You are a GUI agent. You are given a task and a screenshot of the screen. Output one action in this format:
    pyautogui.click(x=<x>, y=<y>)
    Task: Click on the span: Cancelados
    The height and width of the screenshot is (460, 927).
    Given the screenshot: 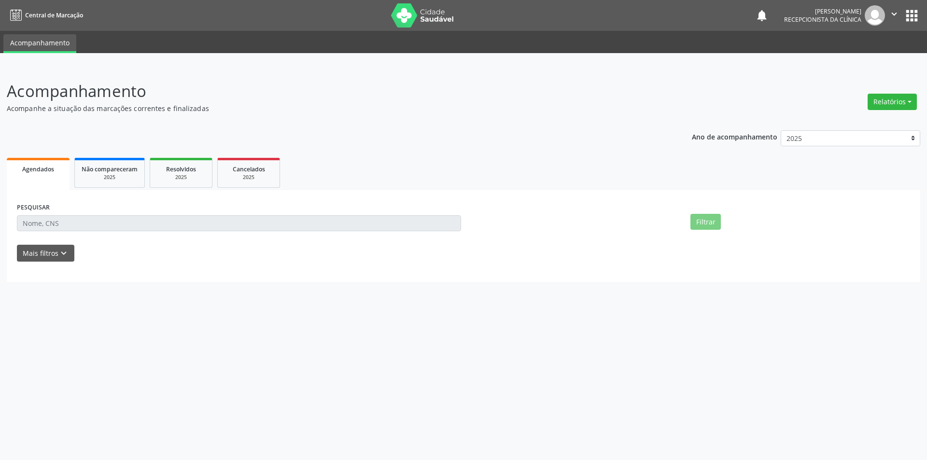 What is the action you would take?
    pyautogui.click(x=249, y=169)
    